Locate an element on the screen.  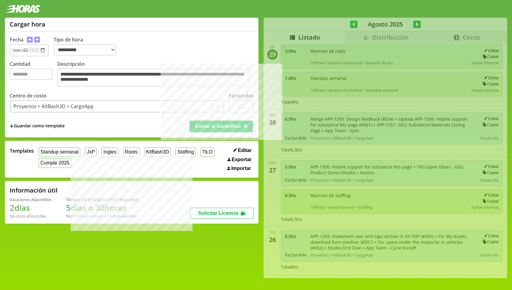
button: TiLO is located at coordinates (208, 152).